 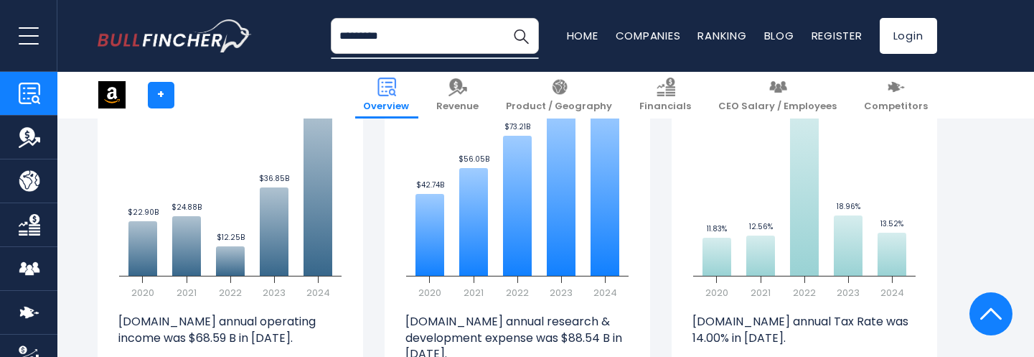 What do you see at coordinates (274, 178) in the screenshot?
I see `text: $36.85B` at bounding box center [274, 178].